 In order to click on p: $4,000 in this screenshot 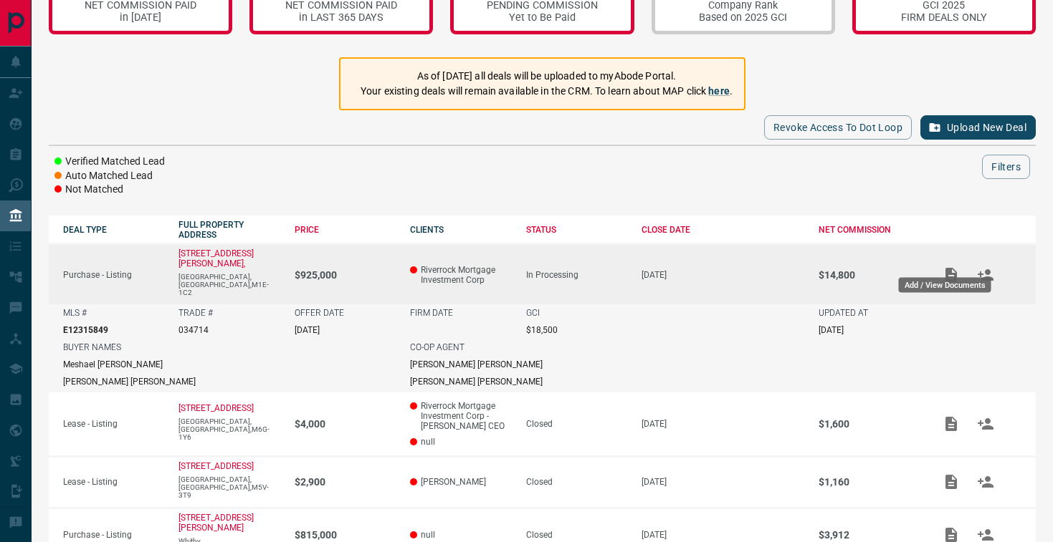, I will do `click(345, 424)`.